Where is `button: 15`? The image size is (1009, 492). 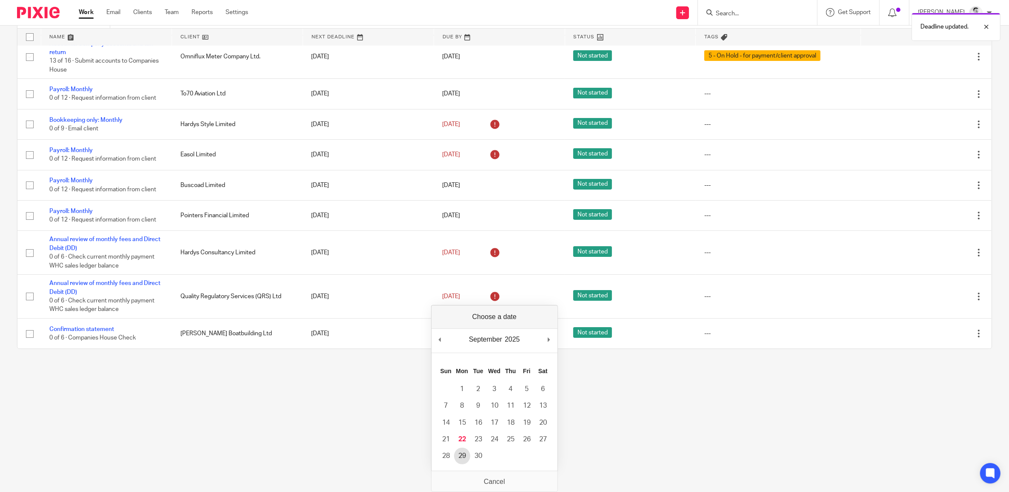 button: 15 is located at coordinates (462, 422).